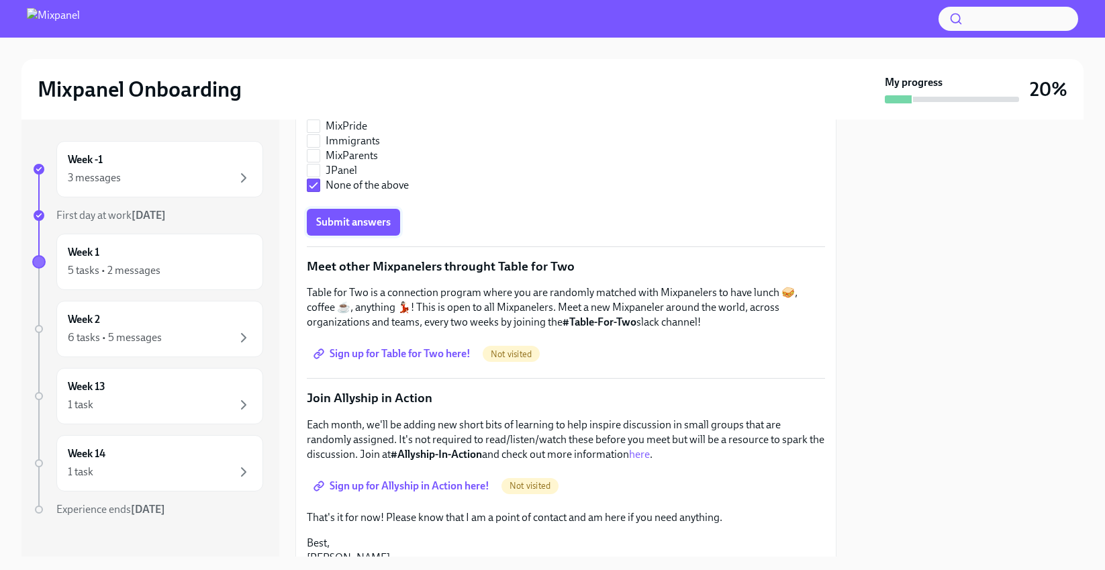 This screenshot has width=1105, height=570. I want to click on h6: Week 14, so click(87, 454).